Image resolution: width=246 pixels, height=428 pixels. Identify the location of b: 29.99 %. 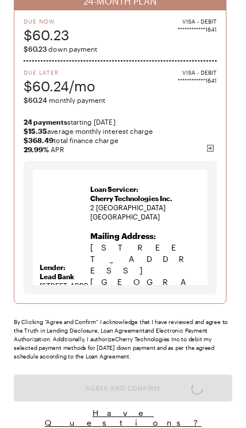
(36, 149).